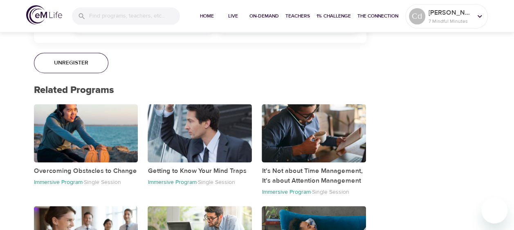 This screenshot has width=514, height=230. What do you see at coordinates (44, 15) in the screenshot?
I see `img: logo` at bounding box center [44, 15].